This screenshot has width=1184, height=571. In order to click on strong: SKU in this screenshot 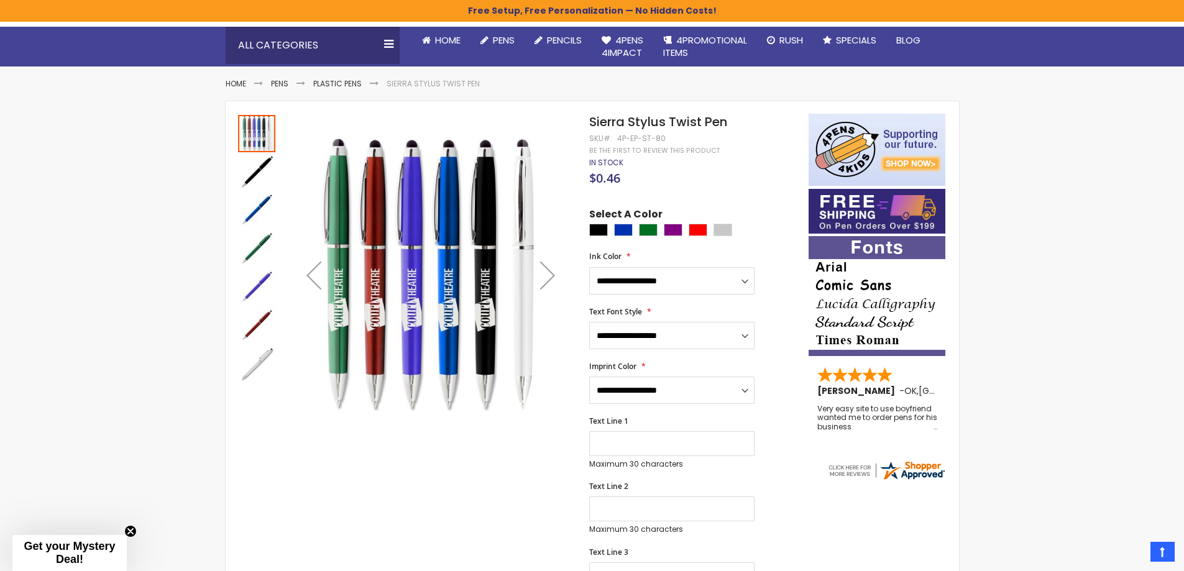, I will do `click(600, 138)`.